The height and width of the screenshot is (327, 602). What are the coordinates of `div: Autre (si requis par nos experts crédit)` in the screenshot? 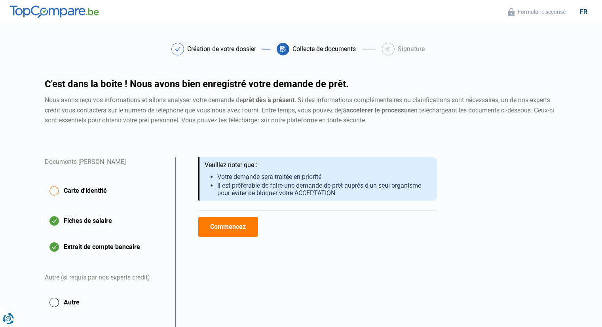 It's located at (105, 278).